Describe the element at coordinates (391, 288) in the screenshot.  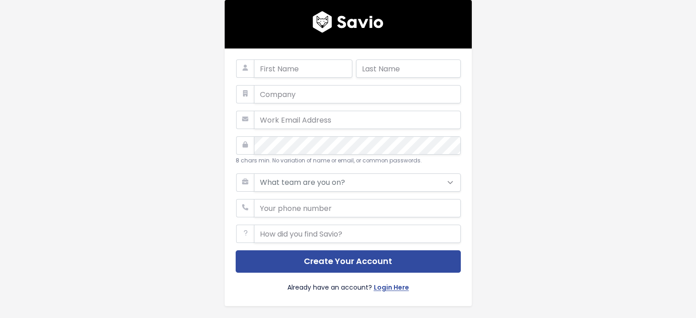
I see `a: Login Here` at that location.